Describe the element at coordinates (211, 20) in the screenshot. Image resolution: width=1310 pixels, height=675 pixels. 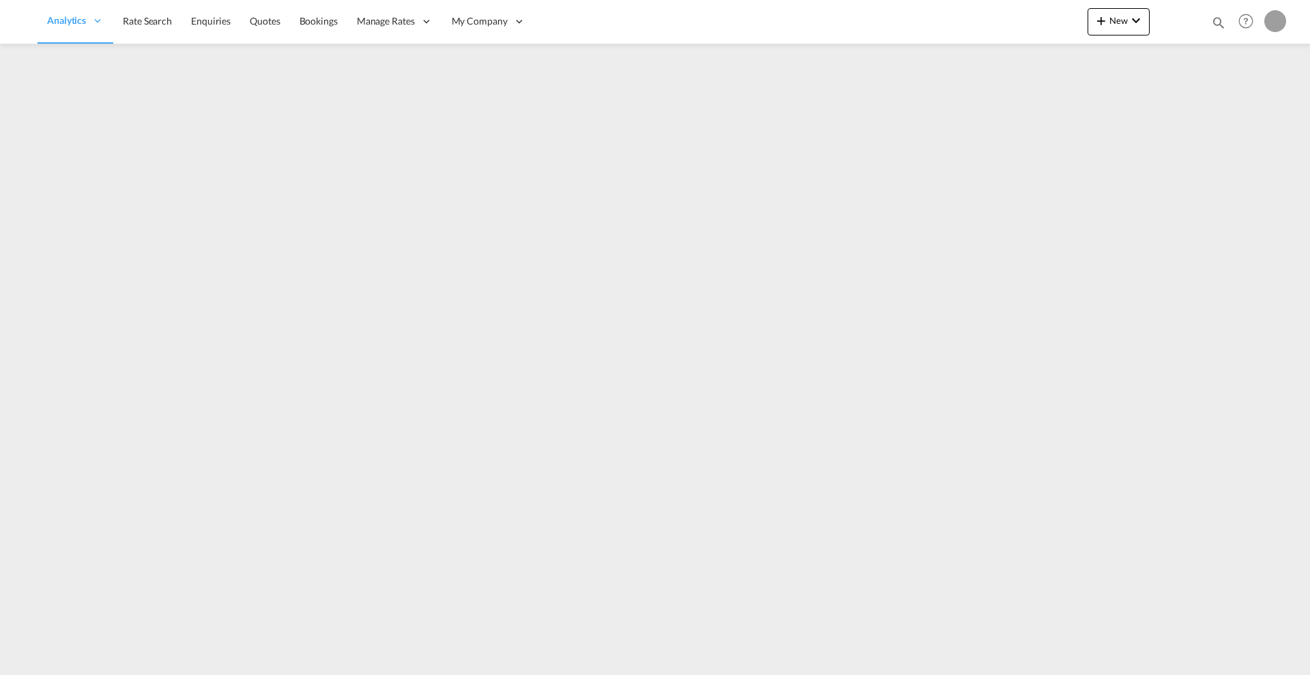
I see `span: Enquiries` at that location.